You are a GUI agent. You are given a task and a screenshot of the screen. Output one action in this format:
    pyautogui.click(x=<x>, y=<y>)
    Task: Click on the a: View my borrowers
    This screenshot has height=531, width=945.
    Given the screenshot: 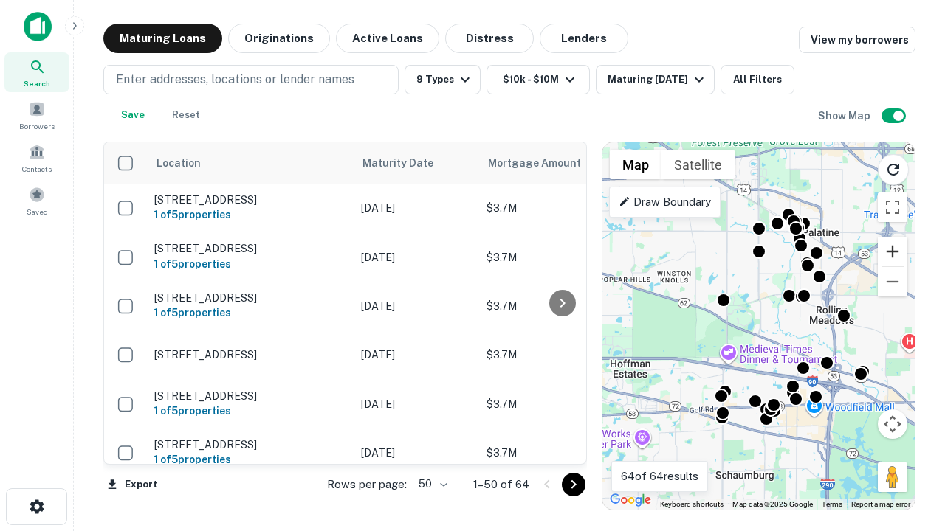 What is the action you would take?
    pyautogui.click(x=857, y=40)
    